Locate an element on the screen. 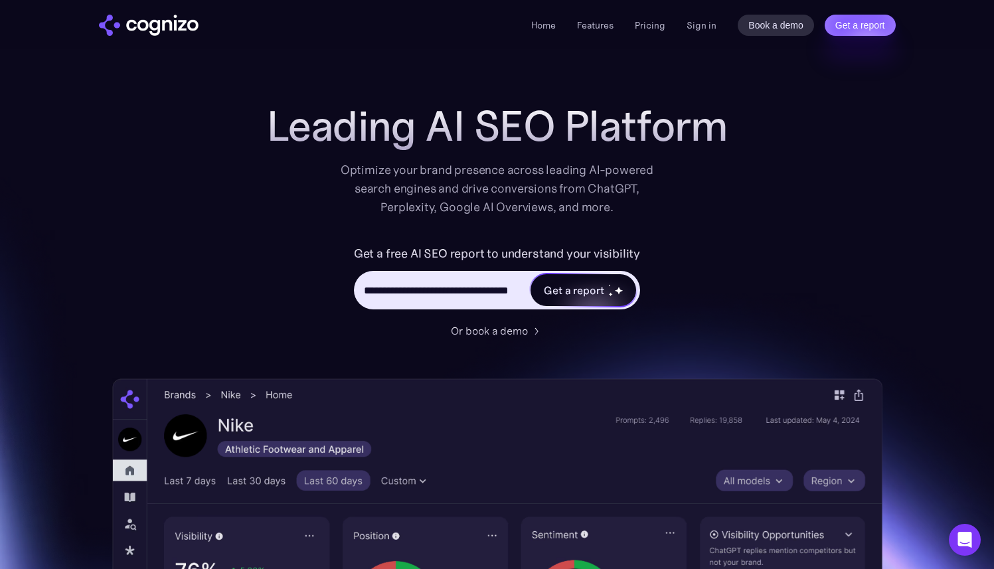 This screenshot has width=994, height=569. a: Get a reportstarstarstar is located at coordinates (583, 290).